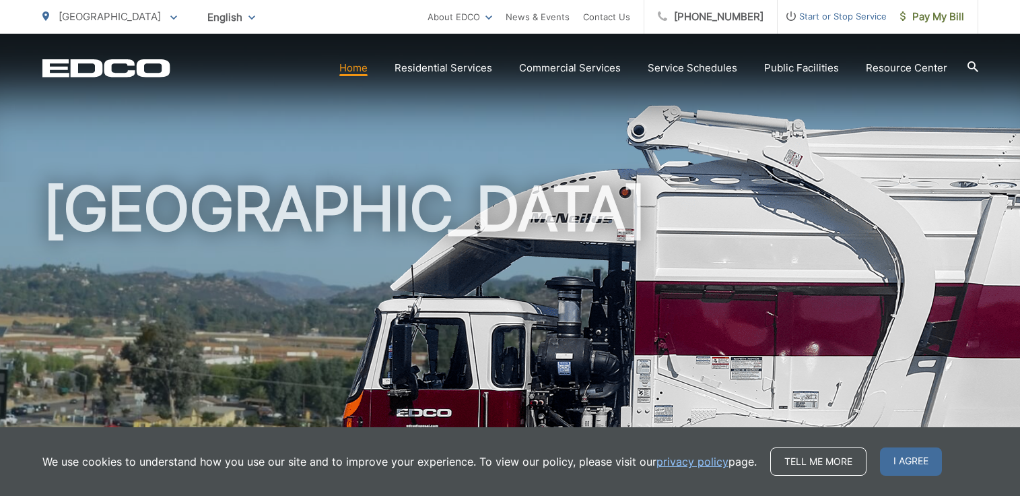 This screenshot has height=496, width=1020. I want to click on span: English, so click(231, 17).